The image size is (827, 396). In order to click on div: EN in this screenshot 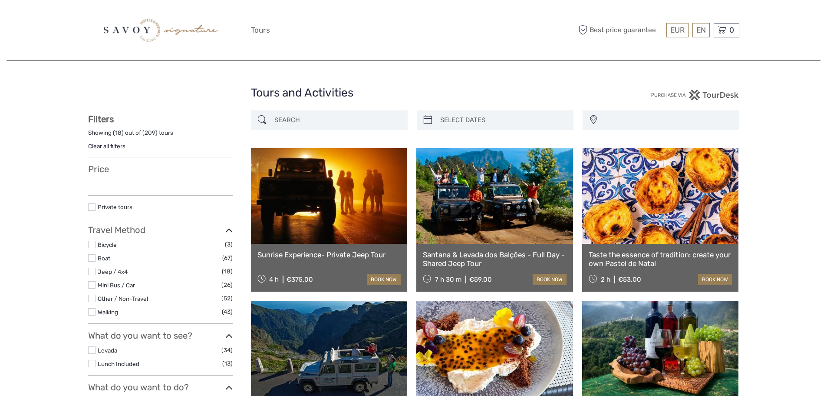, I will do `click(701, 30)`.